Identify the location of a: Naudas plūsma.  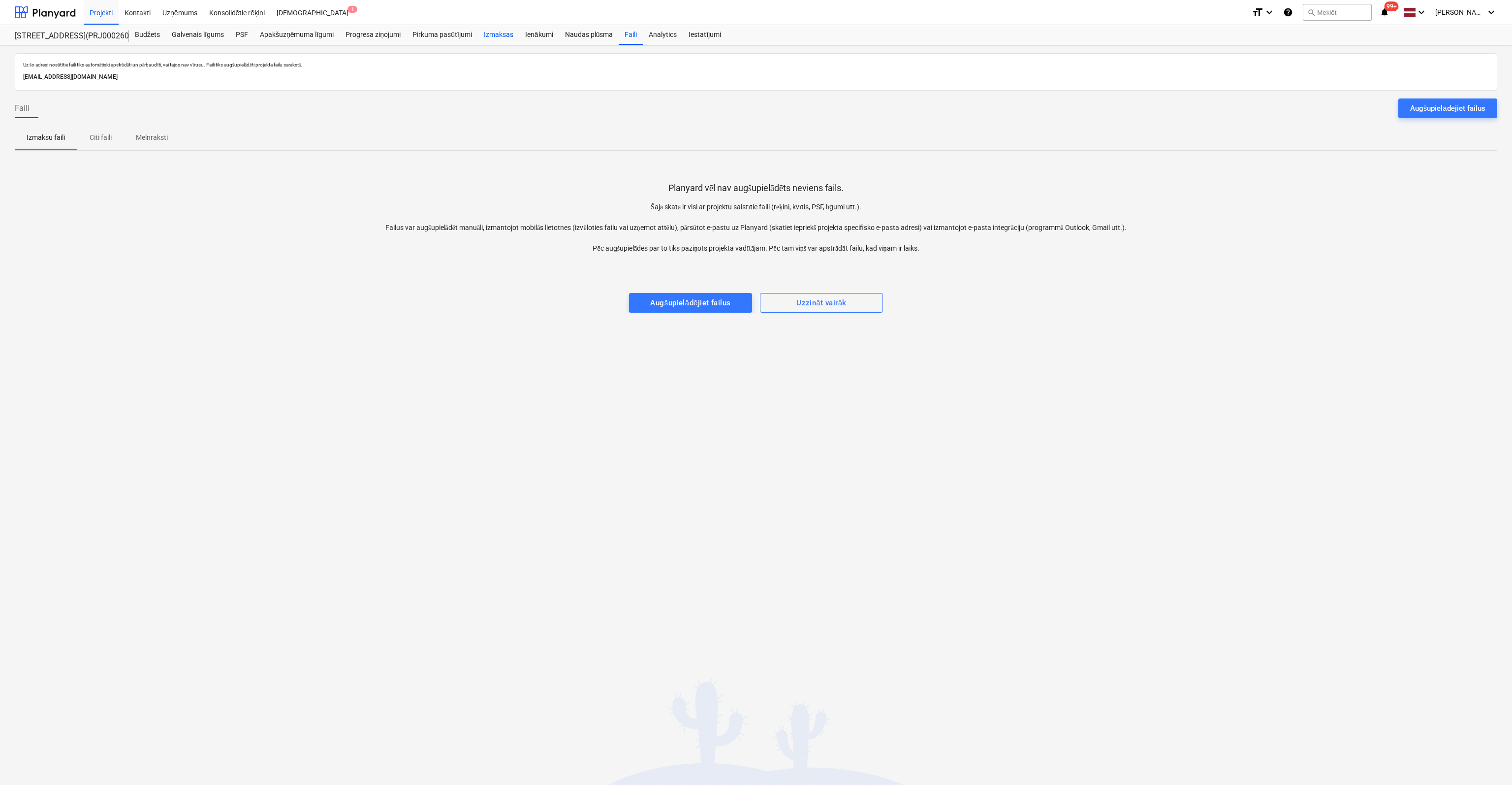
(589, 35).